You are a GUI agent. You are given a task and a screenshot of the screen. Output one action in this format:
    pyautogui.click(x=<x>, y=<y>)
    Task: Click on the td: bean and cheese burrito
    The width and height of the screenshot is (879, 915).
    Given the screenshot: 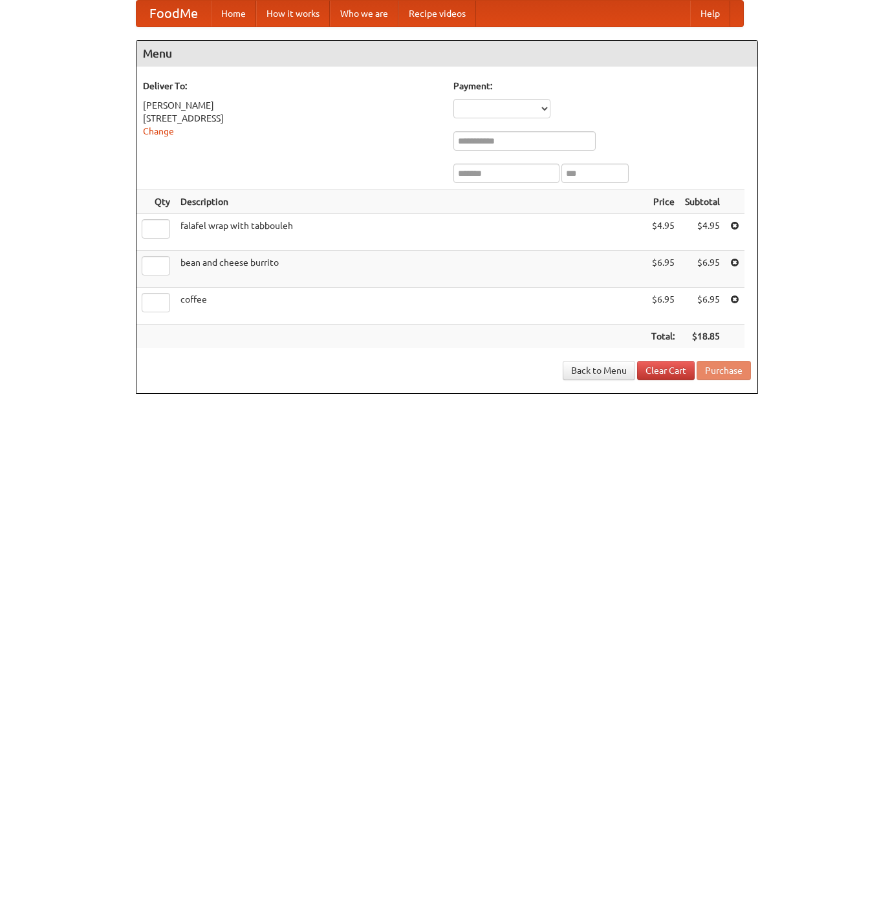 What is the action you would take?
    pyautogui.click(x=411, y=269)
    